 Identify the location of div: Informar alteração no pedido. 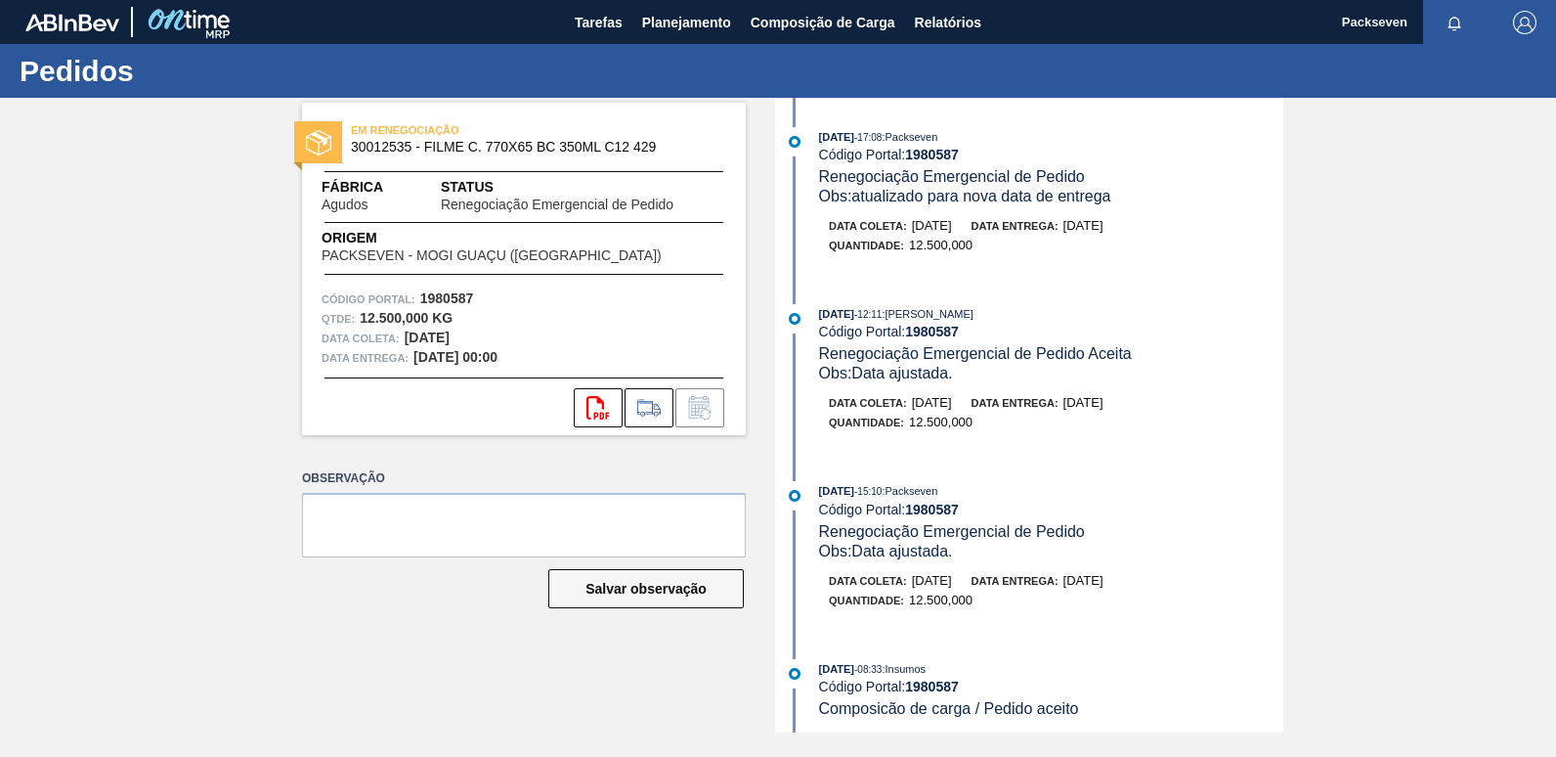
(700, 408).